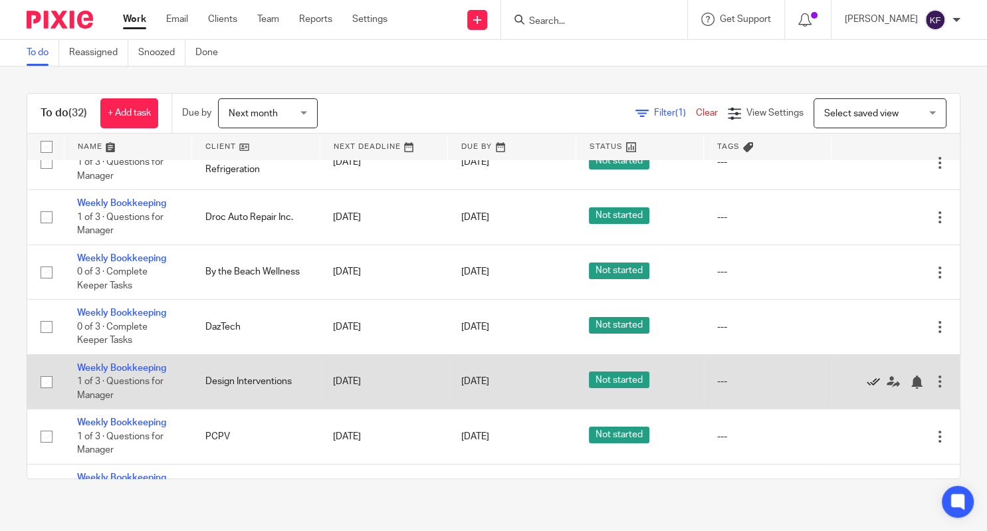  Describe the element at coordinates (60, 19) in the screenshot. I see `img: Pixie` at that location.